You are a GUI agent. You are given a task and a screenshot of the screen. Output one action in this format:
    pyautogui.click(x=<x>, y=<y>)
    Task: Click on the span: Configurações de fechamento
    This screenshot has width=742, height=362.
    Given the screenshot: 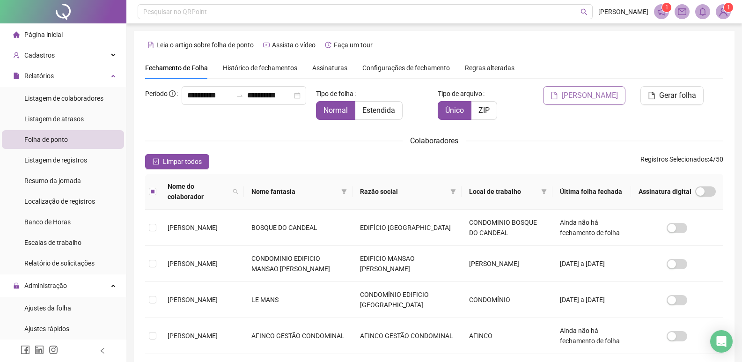 What is the action you would take?
    pyautogui.click(x=406, y=68)
    